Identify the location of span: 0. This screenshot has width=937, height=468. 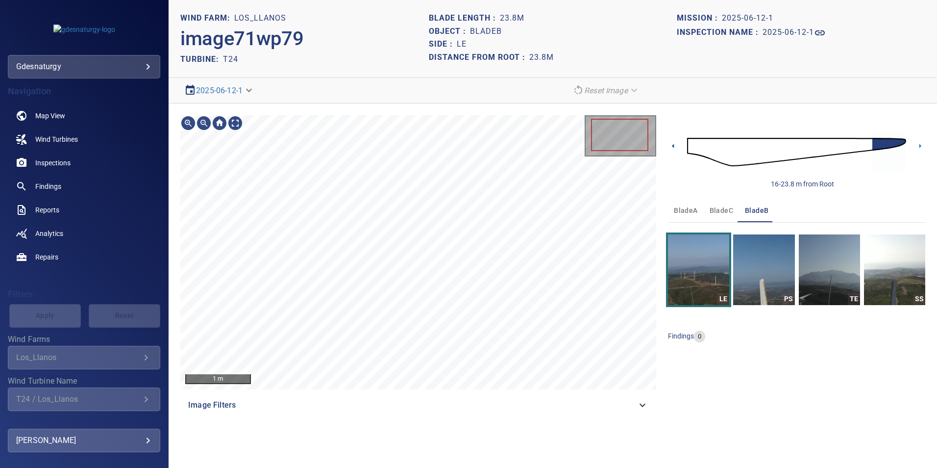
(700, 336).